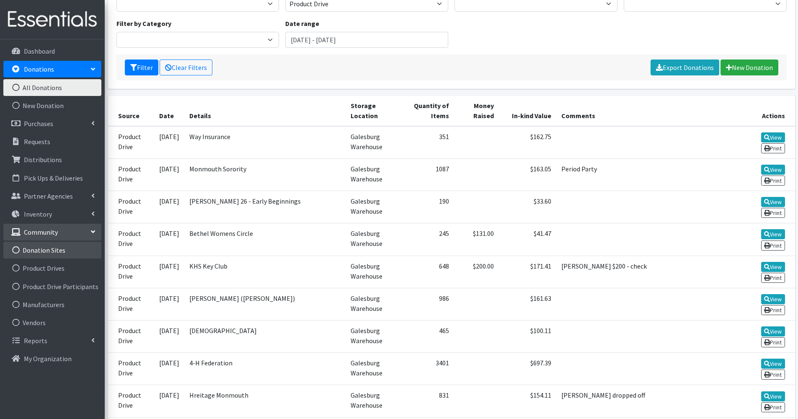 The image size is (798, 419). Describe the element at coordinates (43, 160) in the screenshot. I see `p: Distributions` at that location.